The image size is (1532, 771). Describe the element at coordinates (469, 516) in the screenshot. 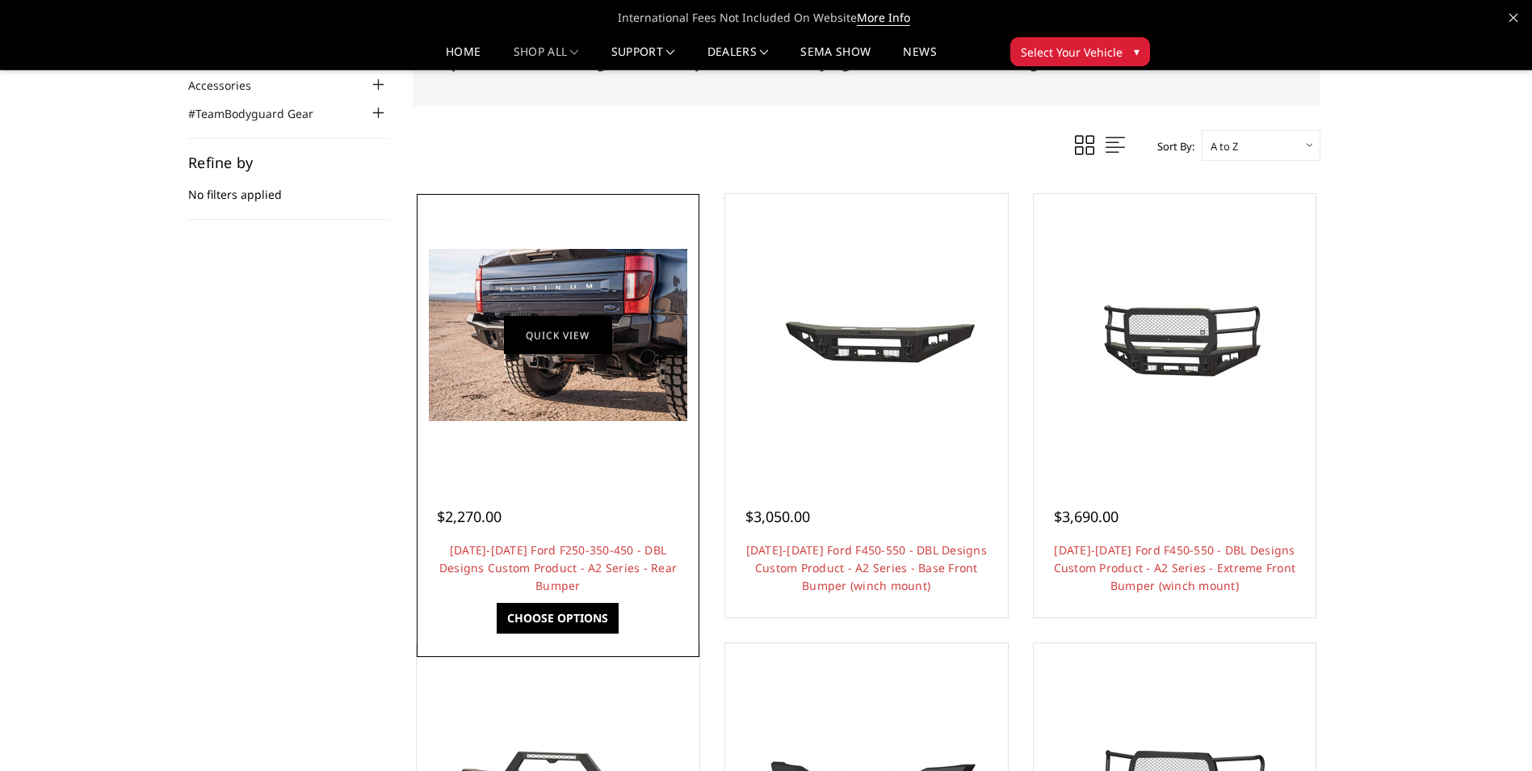

I see `span: $2,270.00` at that location.